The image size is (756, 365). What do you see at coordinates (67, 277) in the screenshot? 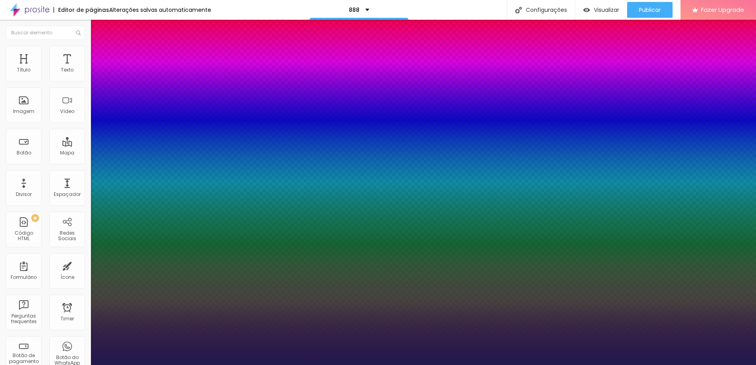
I see `div: Ícone` at bounding box center [67, 277].